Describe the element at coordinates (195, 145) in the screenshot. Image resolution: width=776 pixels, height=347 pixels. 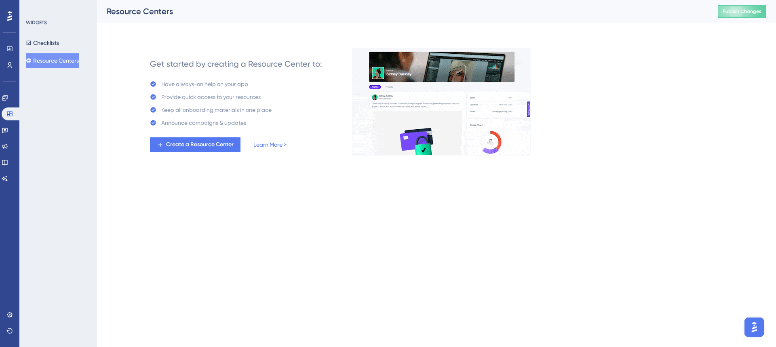
I see `button: Create a Resource Center` at that location.